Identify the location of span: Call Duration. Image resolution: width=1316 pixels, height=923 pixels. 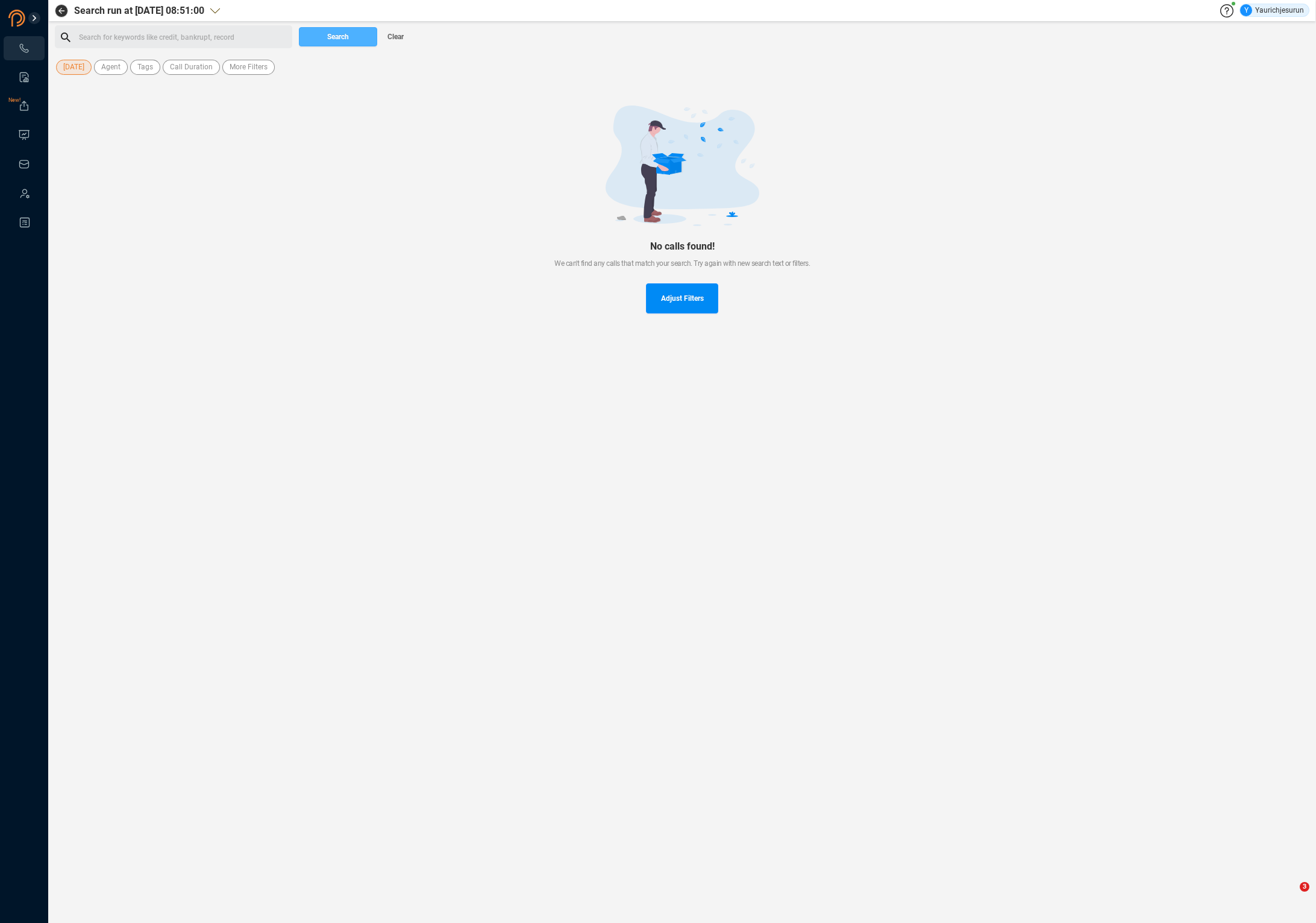
(191, 67).